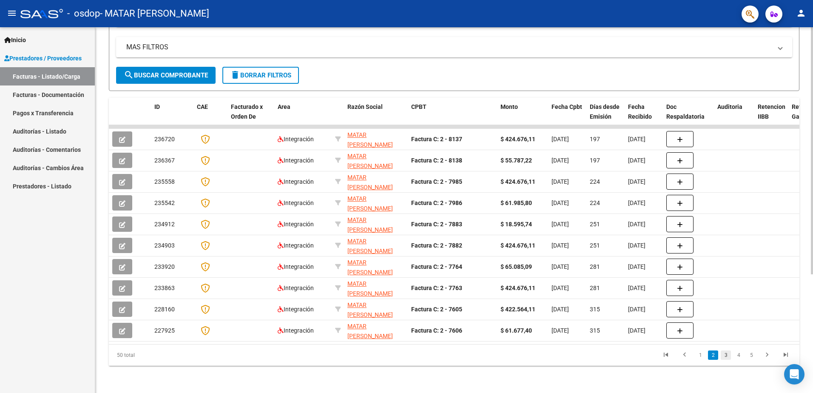  What do you see at coordinates (700, 355) in the screenshot?
I see `a: 1` at bounding box center [700, 355].